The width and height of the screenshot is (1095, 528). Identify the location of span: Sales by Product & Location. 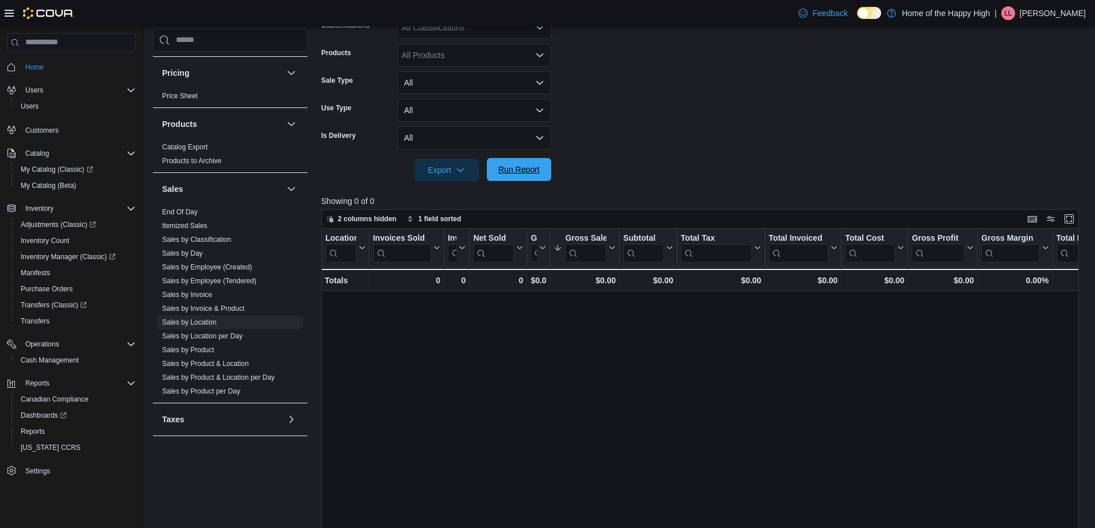
(205, 364).